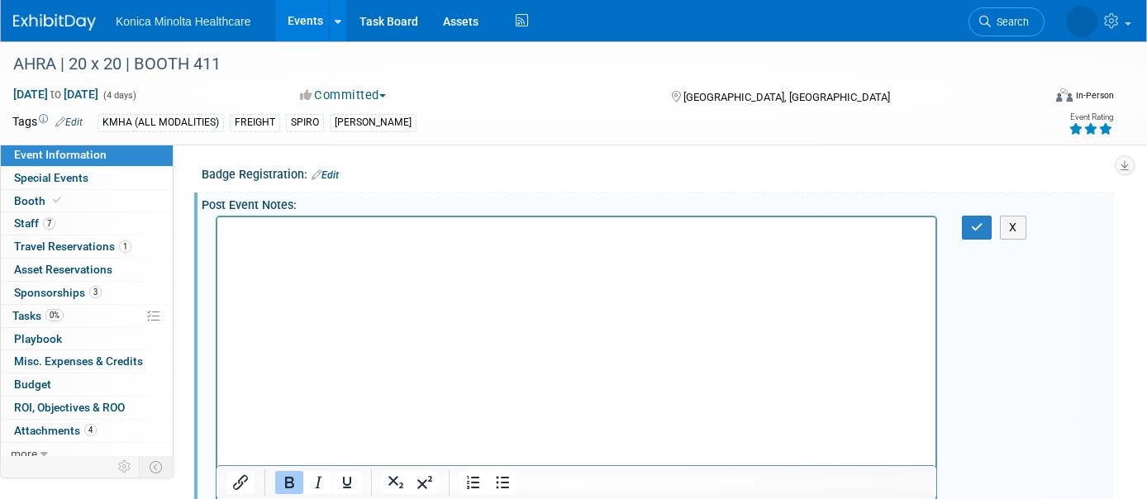 This screenshot has width=1147, height=499. I want to click on span: Attachments, so click(55, 431).